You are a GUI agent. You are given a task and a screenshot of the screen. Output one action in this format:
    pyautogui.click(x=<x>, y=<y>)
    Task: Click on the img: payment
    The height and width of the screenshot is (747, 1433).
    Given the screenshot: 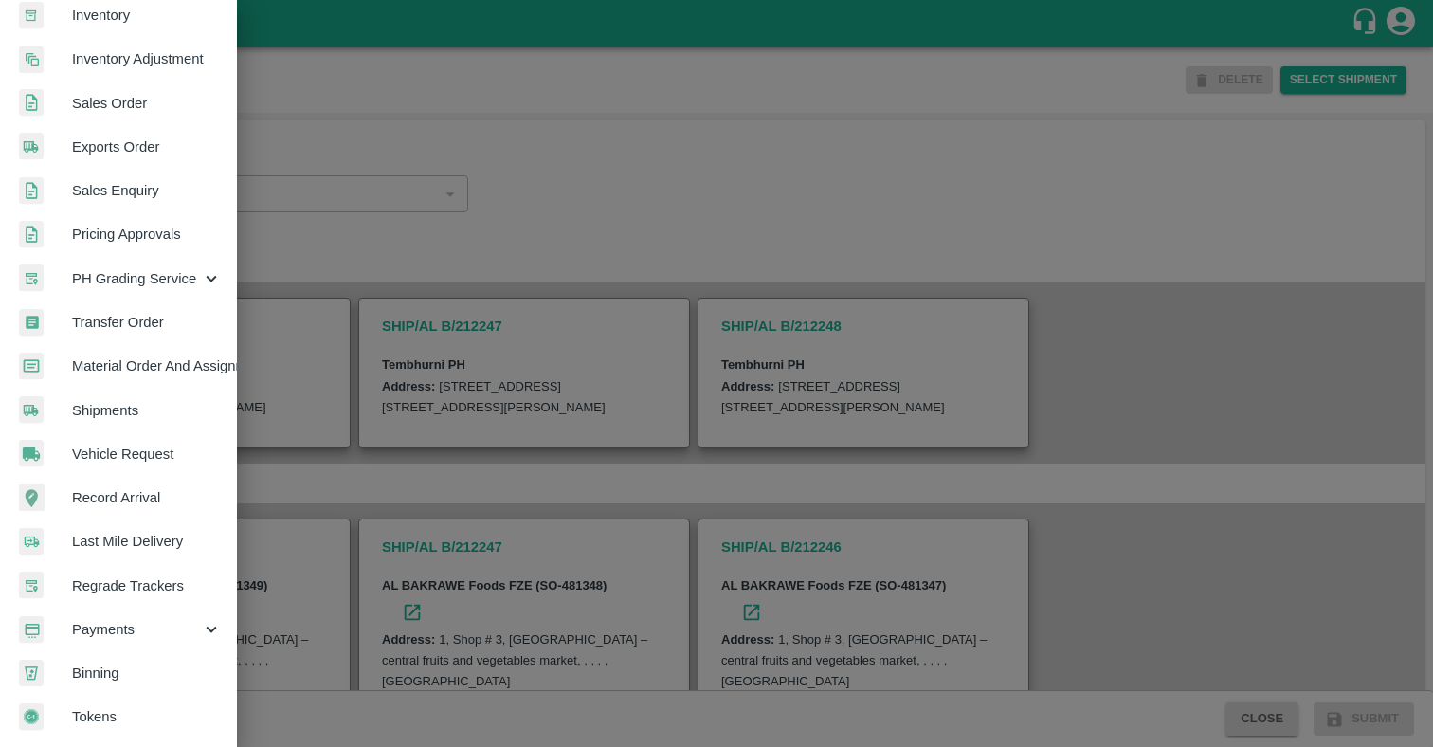 What is the action you would take?
    pyautogui.click(x=31, y=629)
    